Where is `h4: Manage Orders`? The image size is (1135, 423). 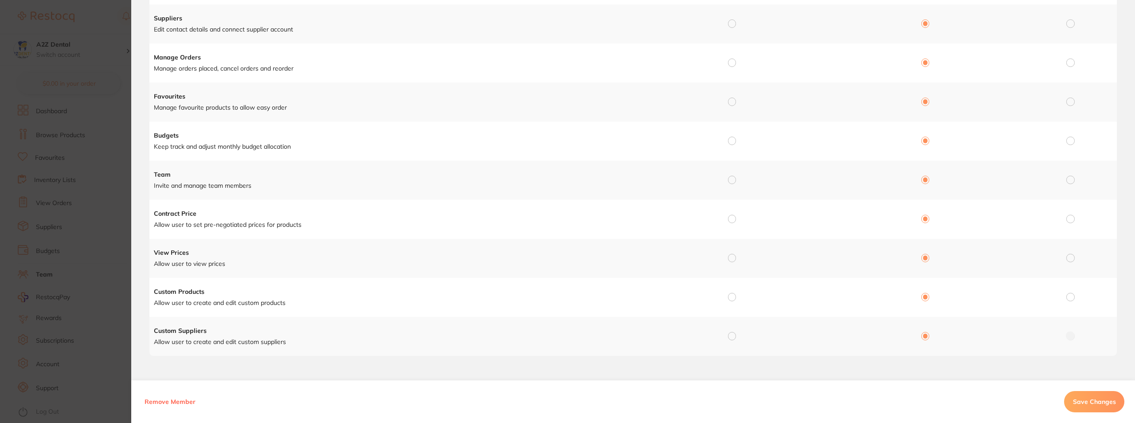 h4: Manage Orders is located at coordinates (393, 58).